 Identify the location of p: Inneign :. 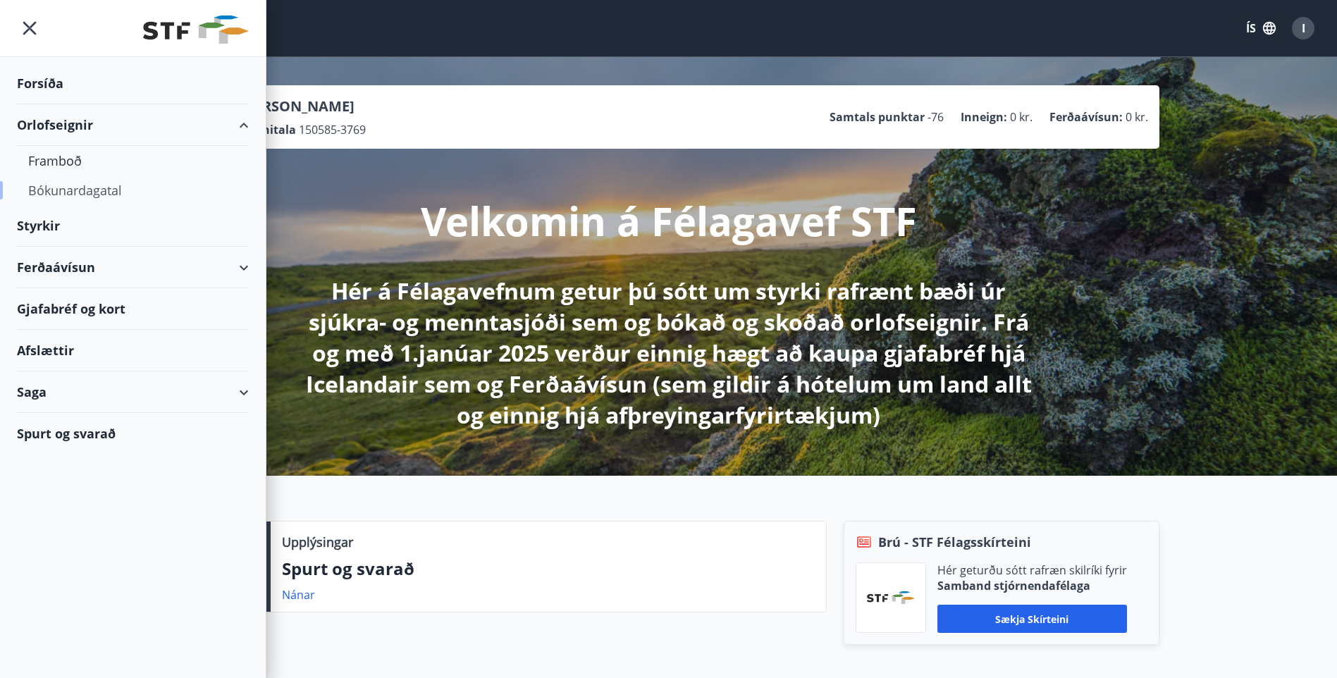
(984, 117).